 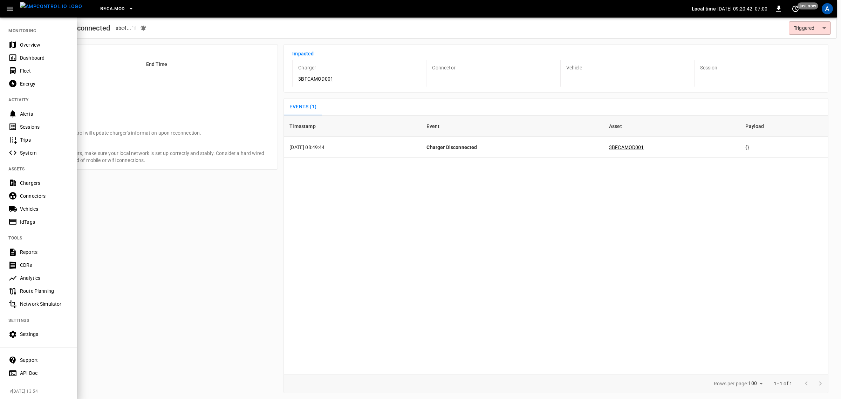 I want to click on div: Energy, so click(x=44, y=84).